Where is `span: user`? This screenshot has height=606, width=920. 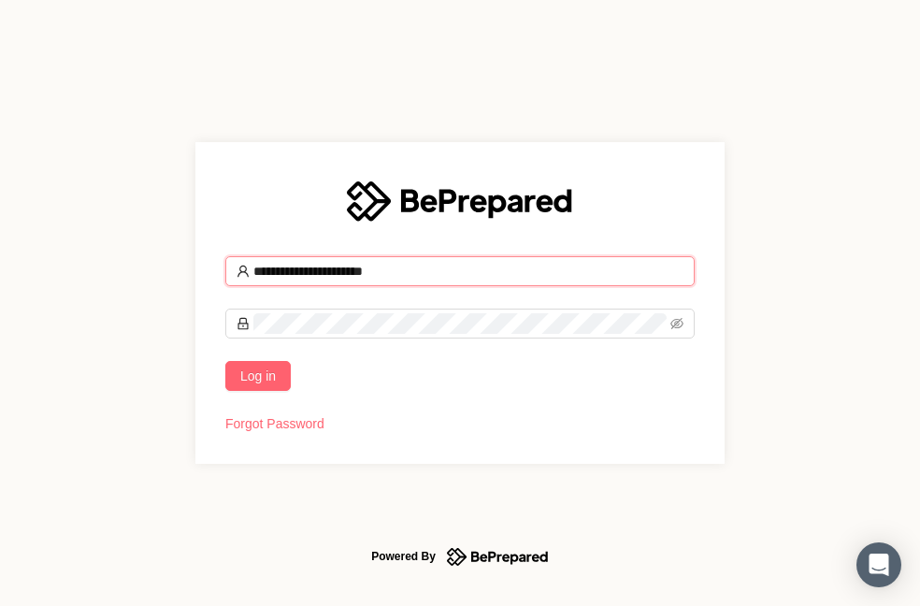
span: user is located at coordinates (243, 271).